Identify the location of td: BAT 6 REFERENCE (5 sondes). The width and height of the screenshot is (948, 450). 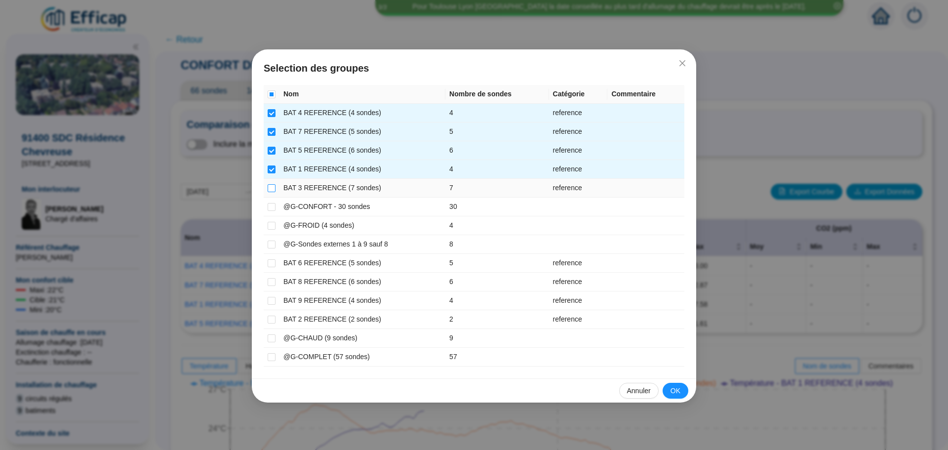
(362, 263).